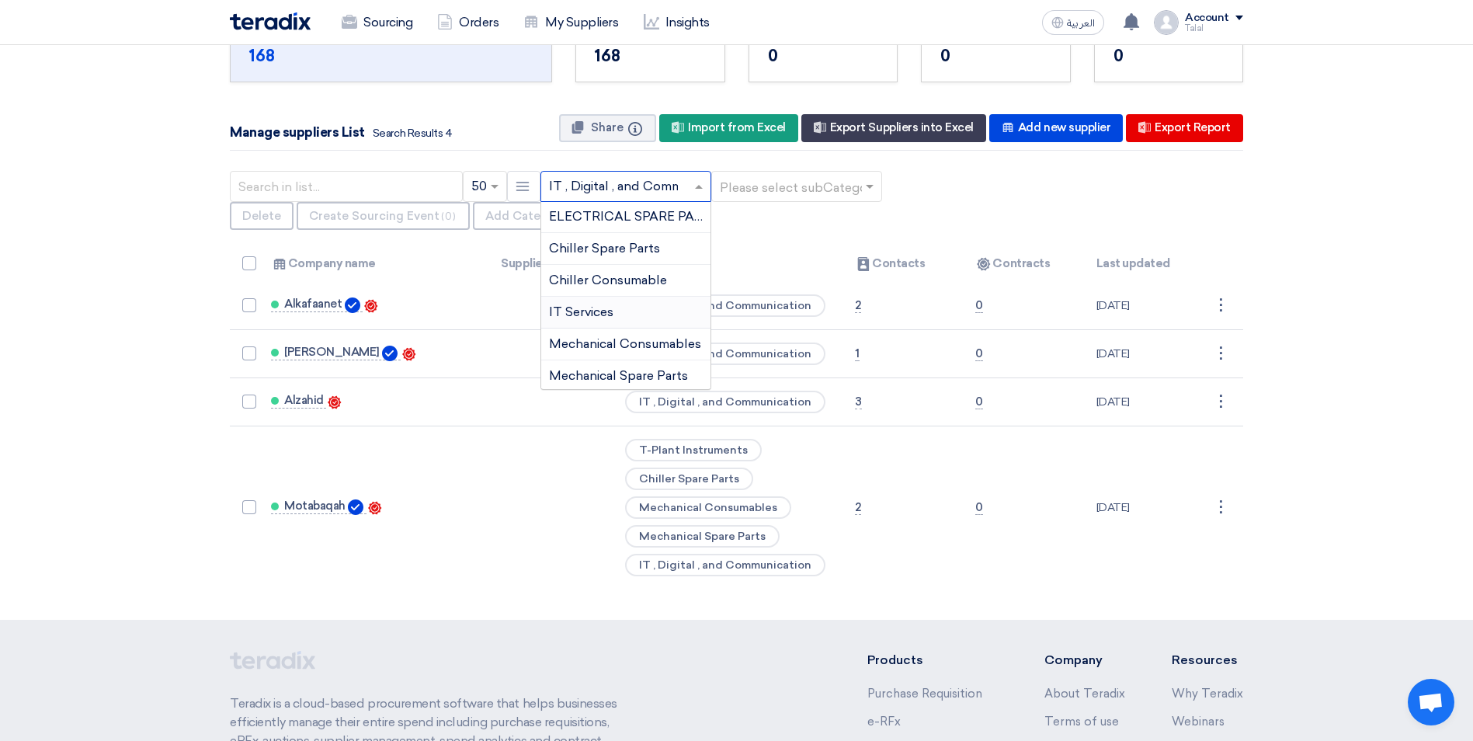  I want to click on a: About Teradix, so click(1085, 693).